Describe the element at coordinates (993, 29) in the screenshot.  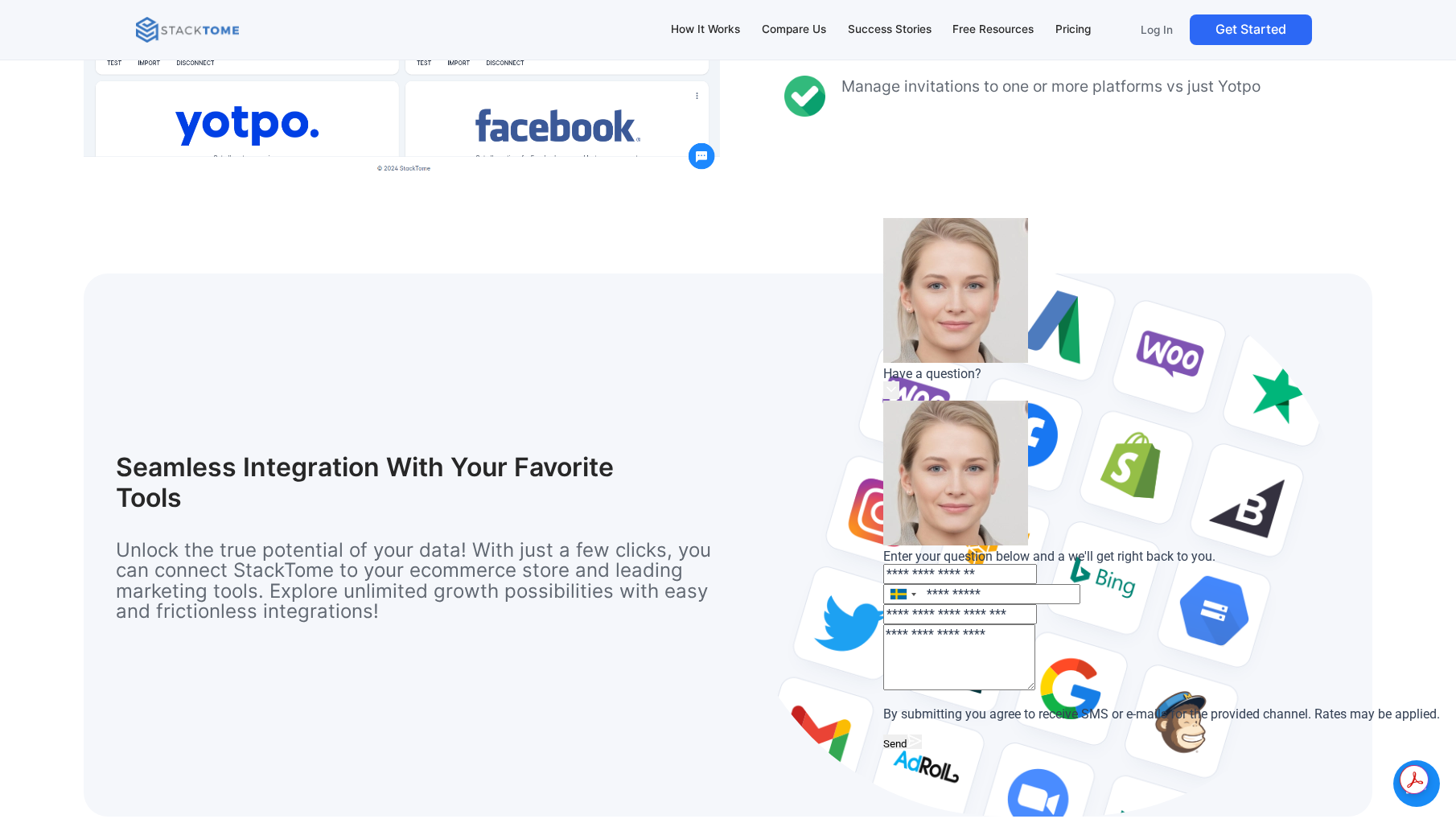
I see `div: Free Resources` at that location.